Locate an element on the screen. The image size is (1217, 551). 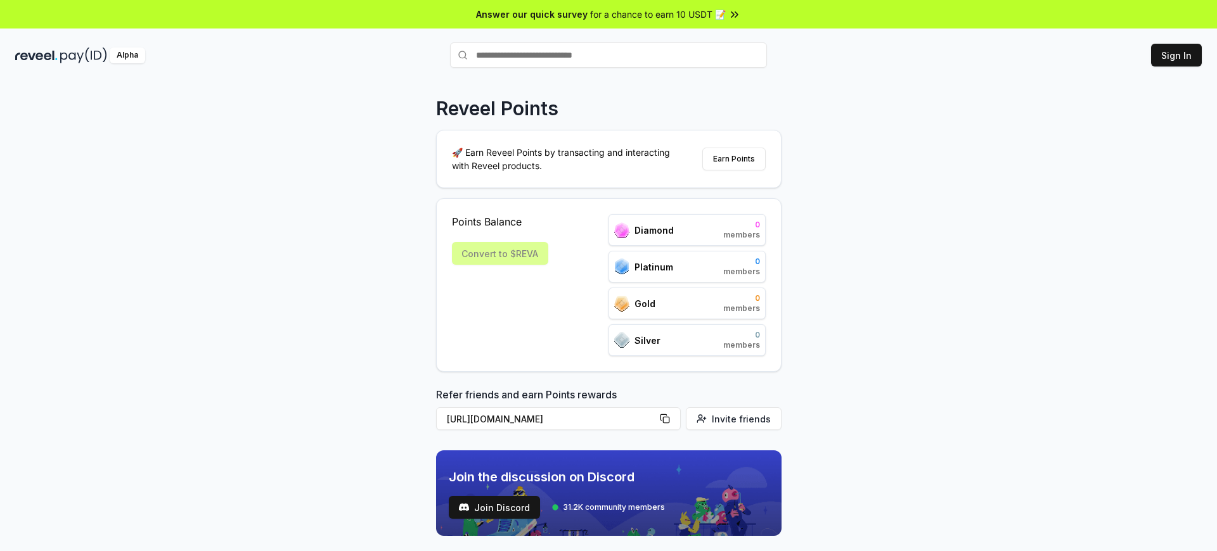
span: Join Discord is located at coordinates (502, 508).